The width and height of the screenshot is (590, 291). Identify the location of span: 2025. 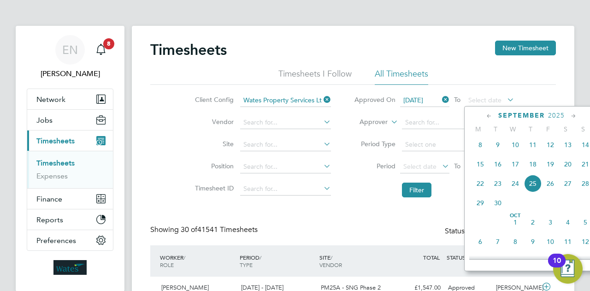
(556, 115).